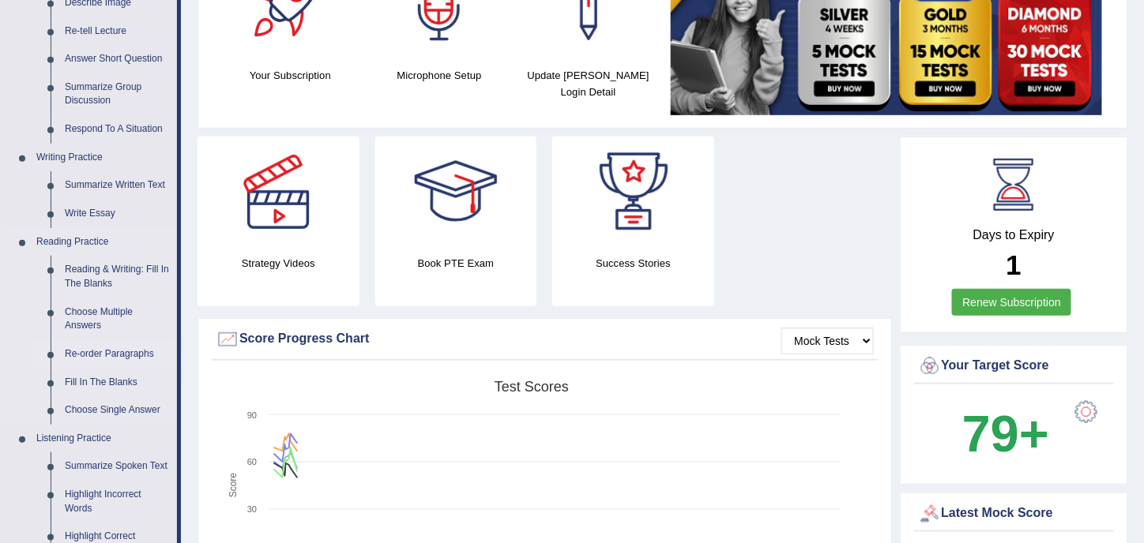 Image resolution: width=1144 pixels, height=543 pixels. Describe the element at coordinates (117, 411) in the screenshot. I see `a: Choose Single Answer` at that location.